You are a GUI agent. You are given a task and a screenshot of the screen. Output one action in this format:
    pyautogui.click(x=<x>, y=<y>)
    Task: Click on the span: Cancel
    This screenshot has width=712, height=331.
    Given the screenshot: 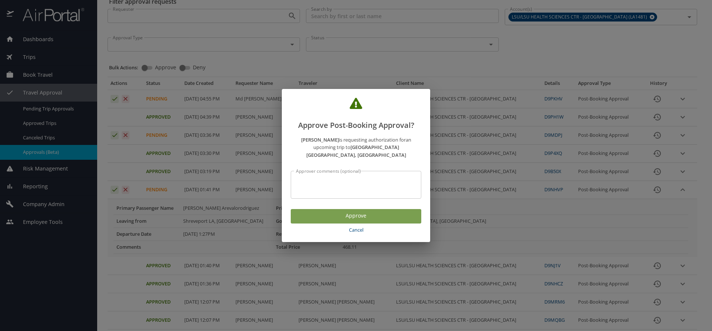 What is the action you would take?
    pyautogui.click(x=356, y=230)
    